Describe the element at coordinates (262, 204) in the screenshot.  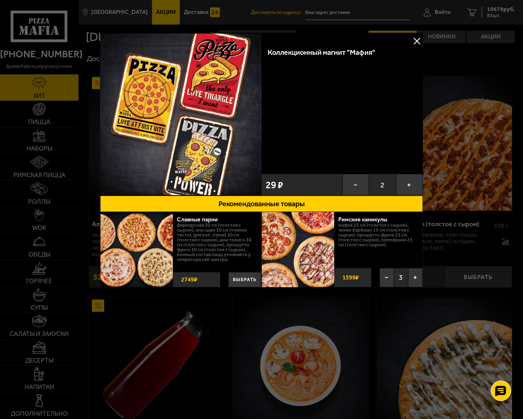
I see `button: Рекомендованные товары` at that location.